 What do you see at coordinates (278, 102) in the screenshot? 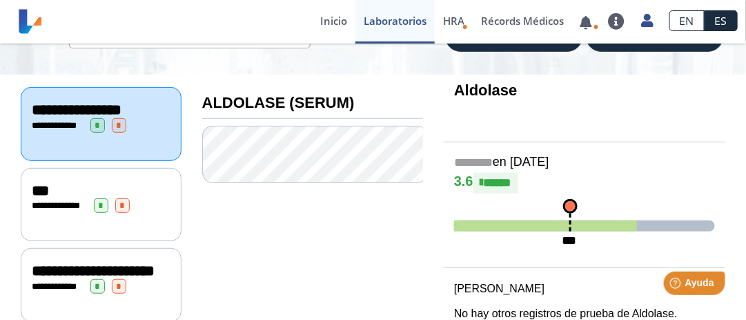
I see `b: ALDOLASE (SERUM)` at bounding box center [278, 102].